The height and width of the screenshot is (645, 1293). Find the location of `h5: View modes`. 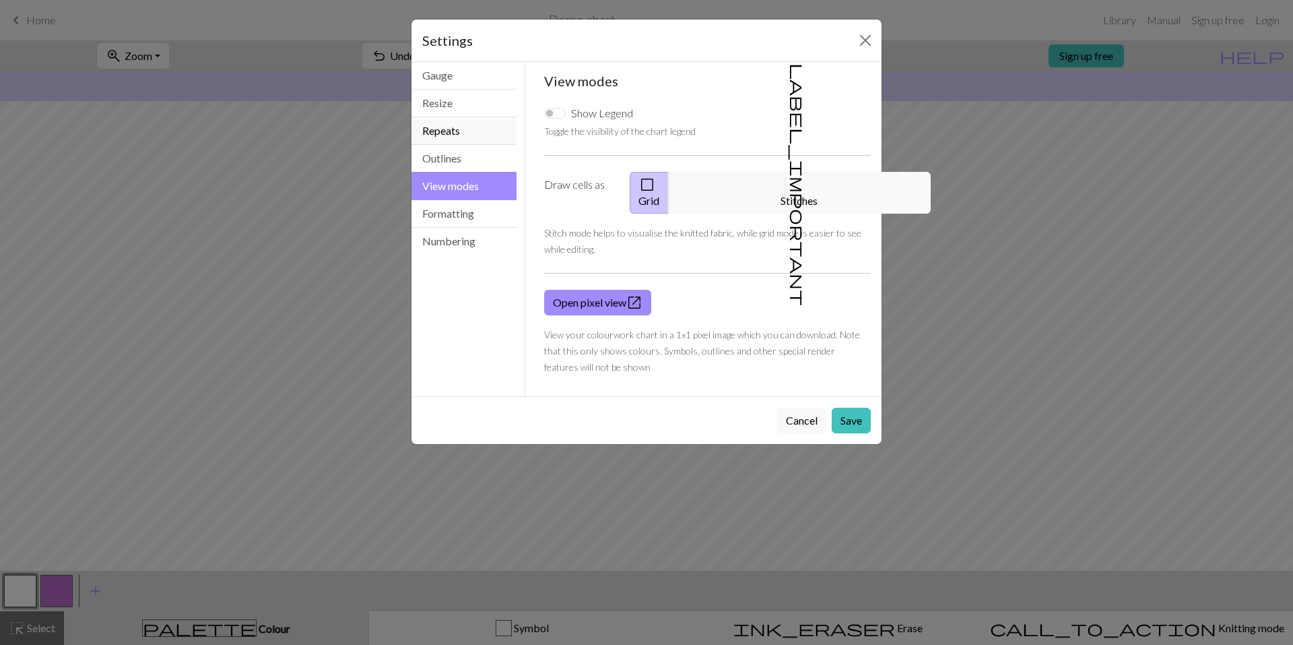

h5: View modes is located at coordinates (708, 81).